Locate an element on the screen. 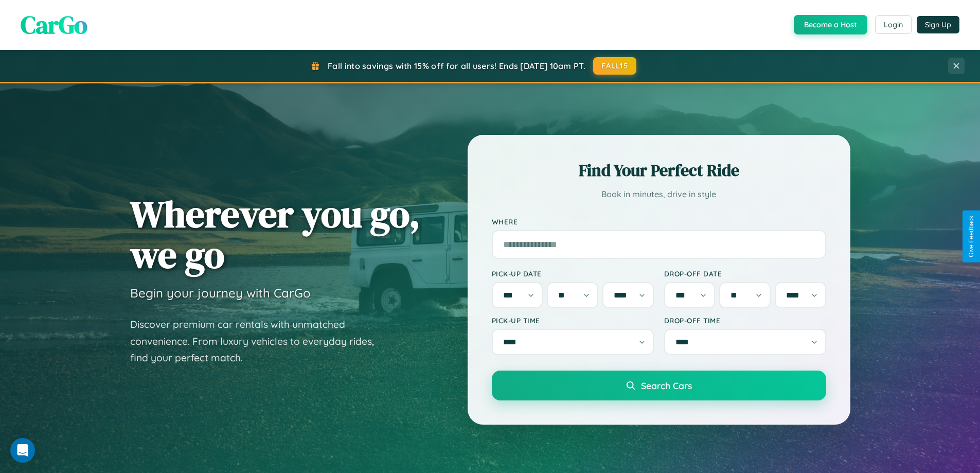 The width and height of the screenshot is (980, 473). span: Search Cars is located at coordinates (666, 385).